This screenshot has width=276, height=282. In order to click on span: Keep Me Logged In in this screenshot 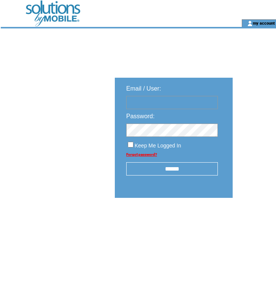, I will do `click(158, 146)`.